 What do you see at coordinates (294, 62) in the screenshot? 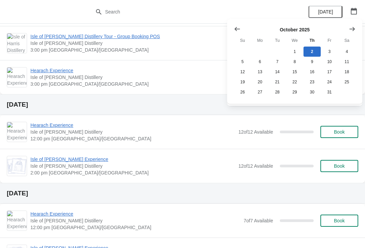
I see `button: Wednesday October 8 2025` at bounding box center [294, 62].